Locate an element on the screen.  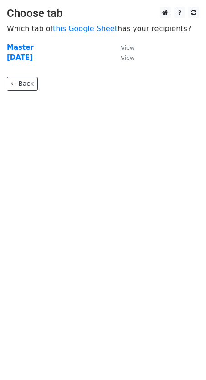
a: this Google Sheet is located at coordinates (85, 28).